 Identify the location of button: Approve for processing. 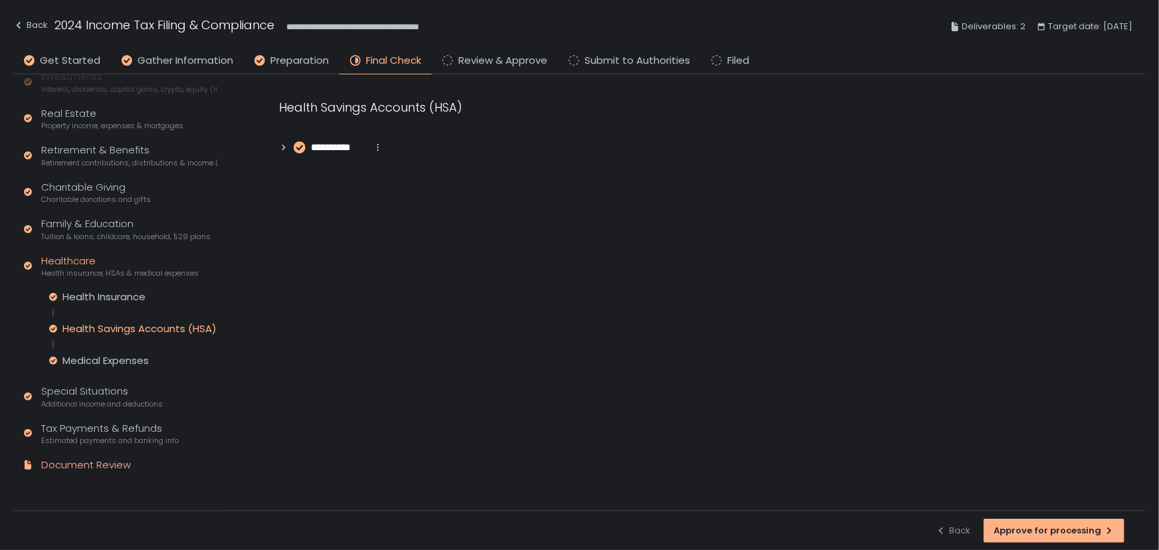
(1054, 531).